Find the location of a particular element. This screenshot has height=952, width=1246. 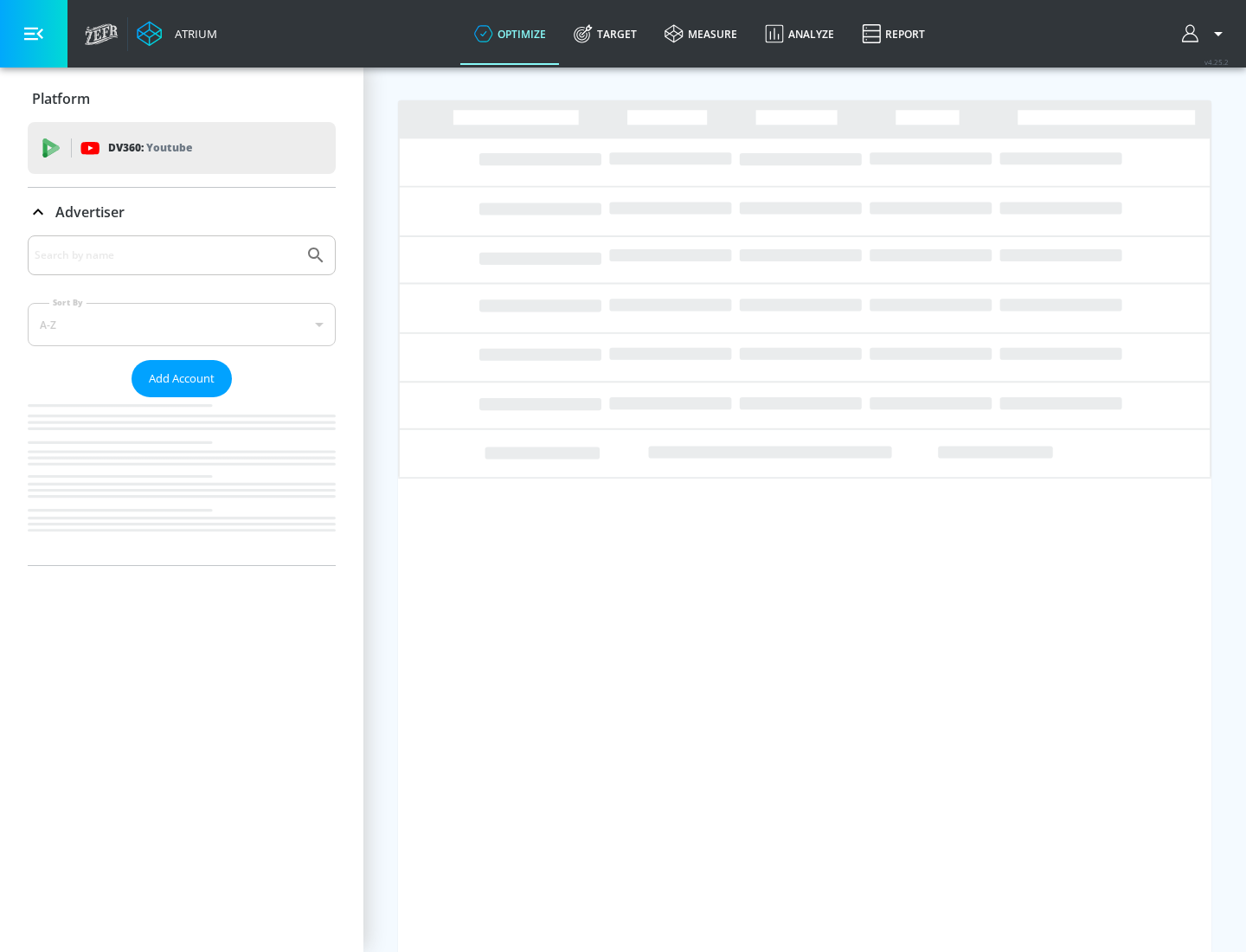

p: Youtube is located at coordinates (169, 147).